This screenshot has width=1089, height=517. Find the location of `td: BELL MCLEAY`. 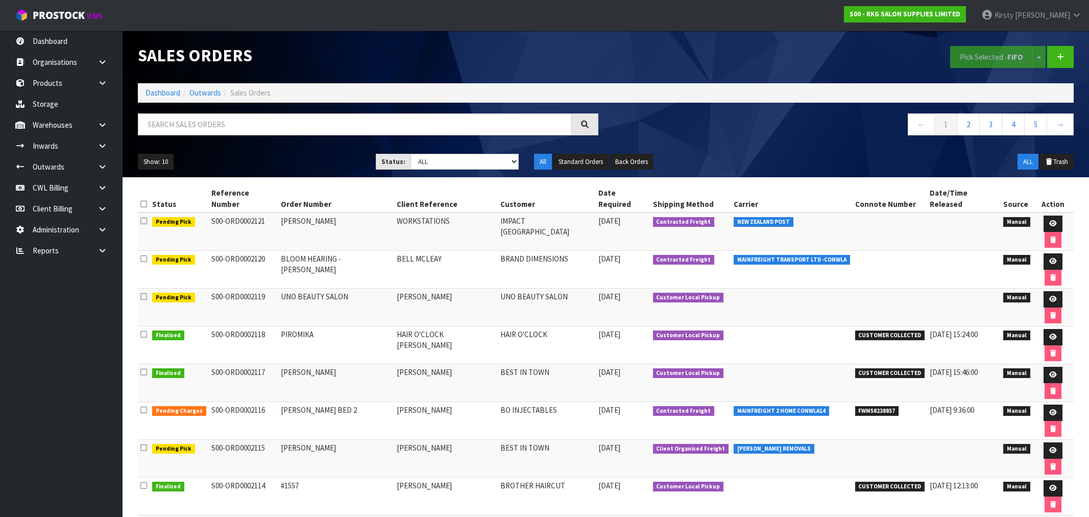

td: BELL MCLEAY is located at coordinates (446, 270).